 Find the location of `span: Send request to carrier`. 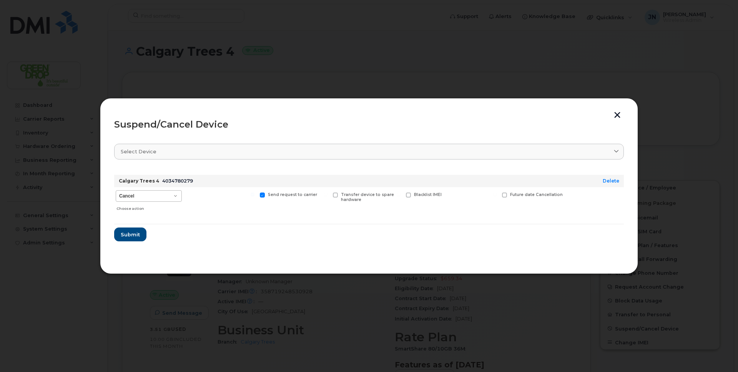

span: Send request to carrier is located at coordinates (292, 194).